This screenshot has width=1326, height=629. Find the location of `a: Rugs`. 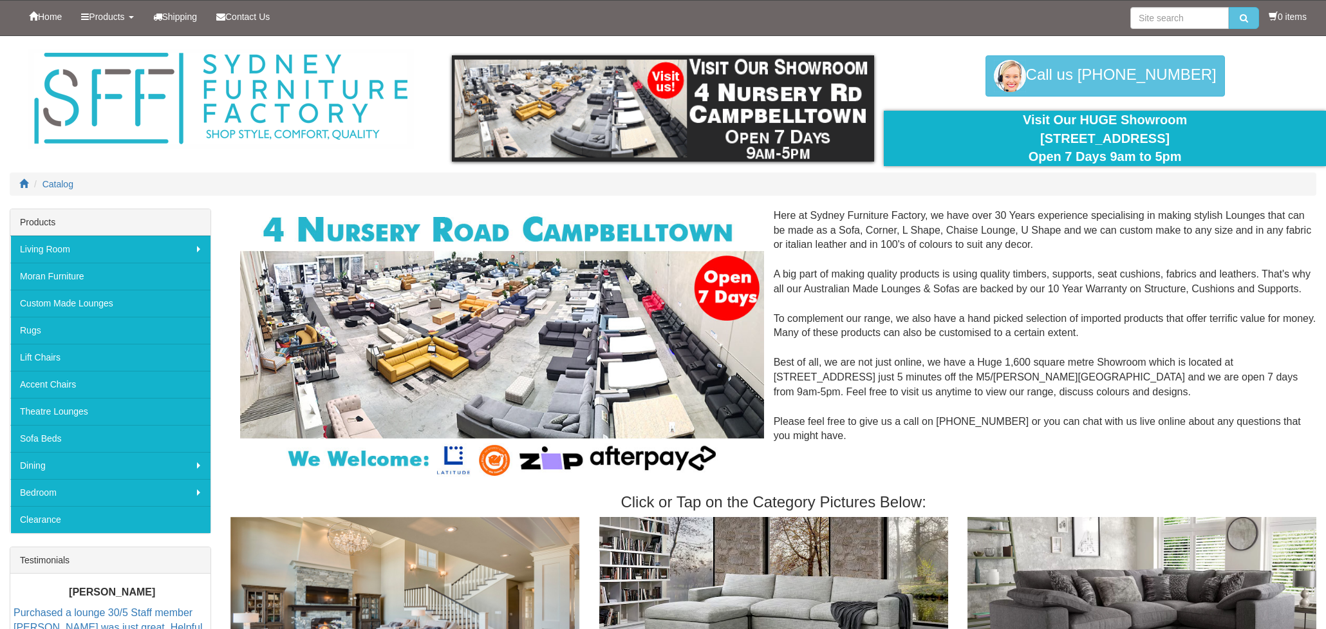

a: Rugs is located at coordinates (110, 330).